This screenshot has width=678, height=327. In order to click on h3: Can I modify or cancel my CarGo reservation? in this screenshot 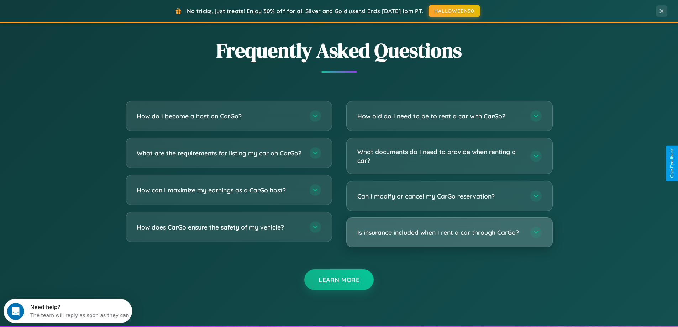, I will do `click(440, 196)`.